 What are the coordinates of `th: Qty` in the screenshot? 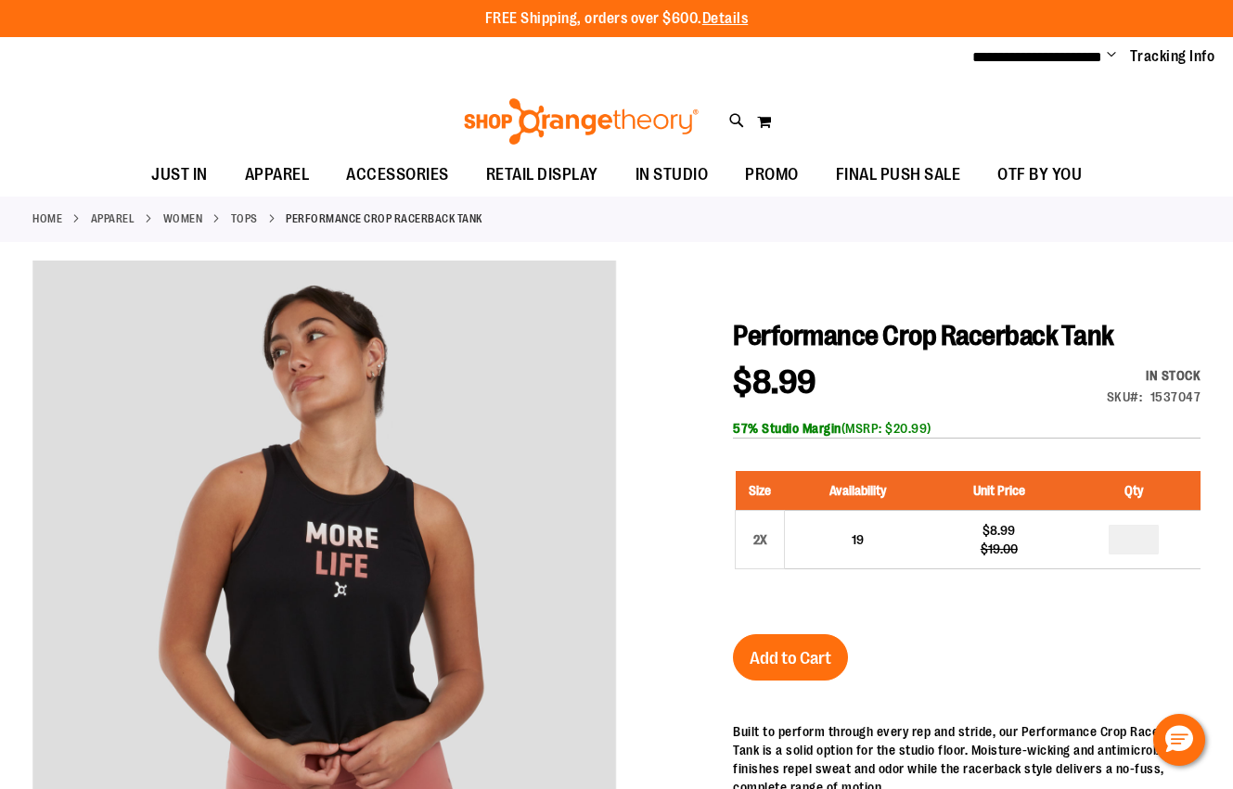 It's located at (1133, 491).